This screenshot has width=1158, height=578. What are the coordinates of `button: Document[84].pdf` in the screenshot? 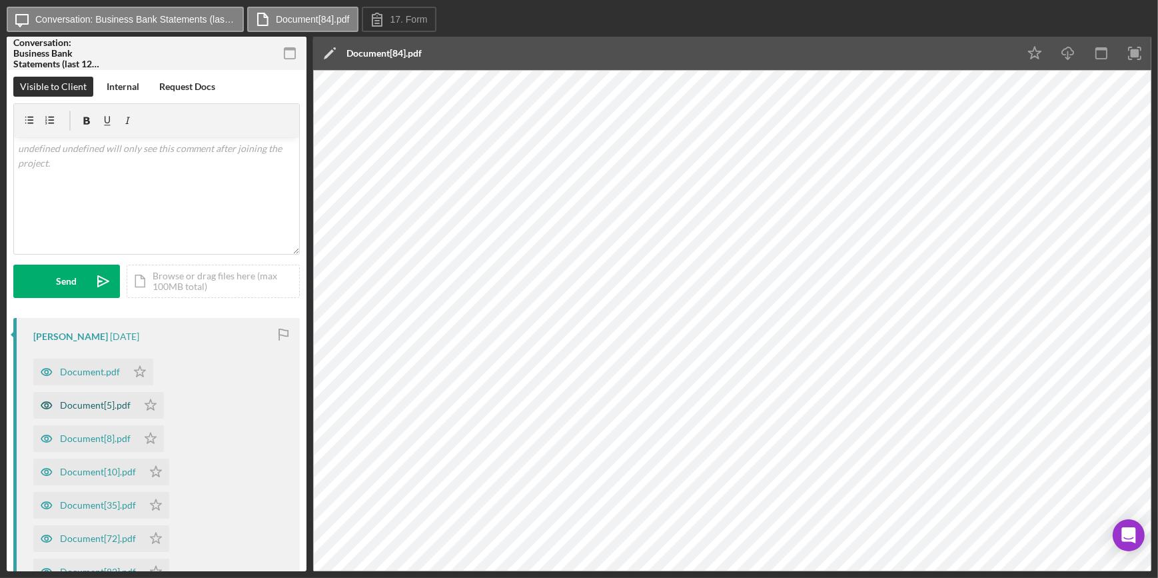 It's located at (302, 19).